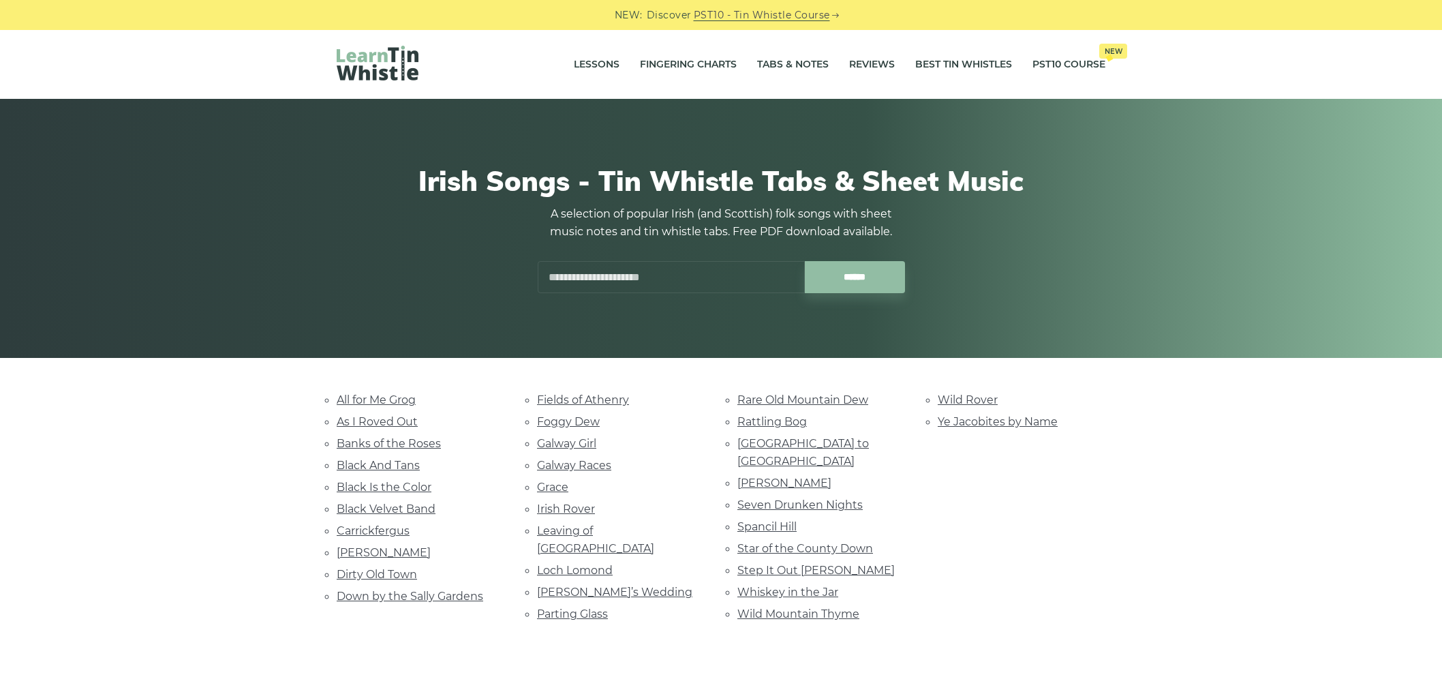 The width and height of the screenshot is (1442, 690). Describe the element at coordinates (788, 592) in the screenshot. I see `a: Whiskey in the Jar` at that location.